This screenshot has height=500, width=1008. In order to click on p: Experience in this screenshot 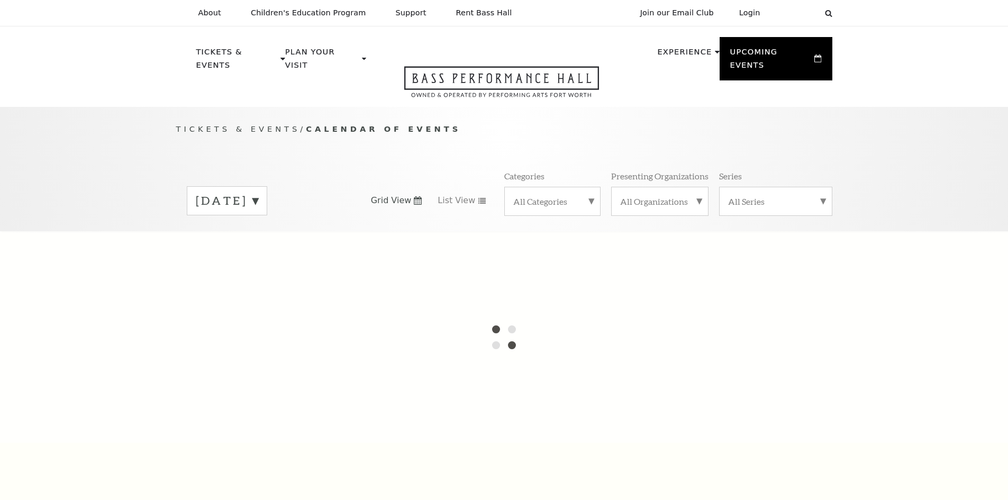, I will do `click(684, 55)`.